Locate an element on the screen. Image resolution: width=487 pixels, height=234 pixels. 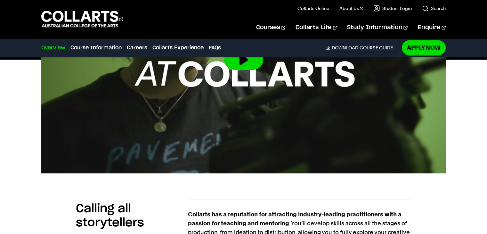
a: About Us is located at coordinates (351, 8).